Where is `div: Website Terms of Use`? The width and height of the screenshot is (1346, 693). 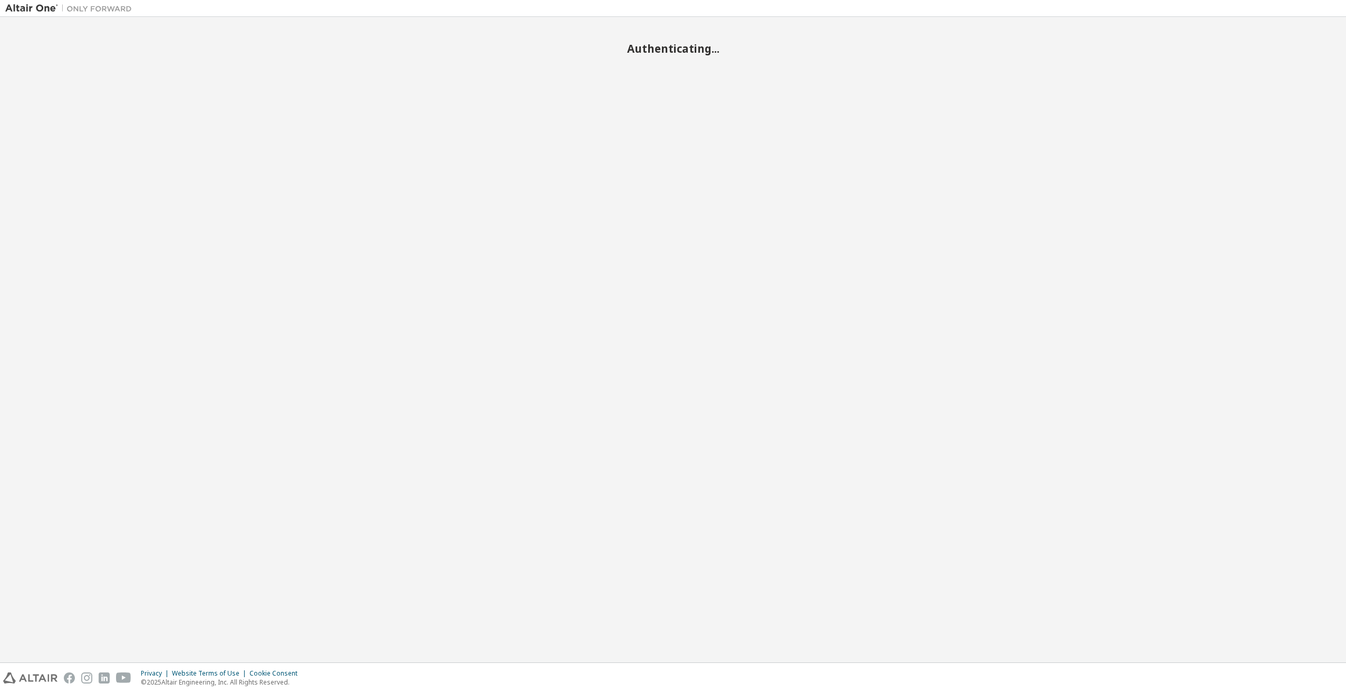 div: Website Terms of Use is located at coordinates (211, 674).